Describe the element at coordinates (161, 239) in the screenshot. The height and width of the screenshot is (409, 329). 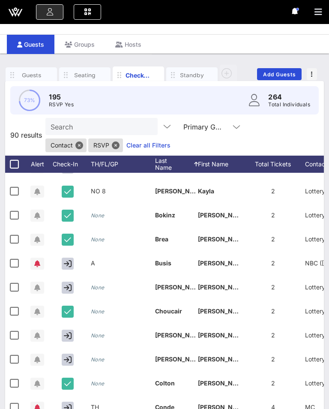
I see `span: Brea` at that location.